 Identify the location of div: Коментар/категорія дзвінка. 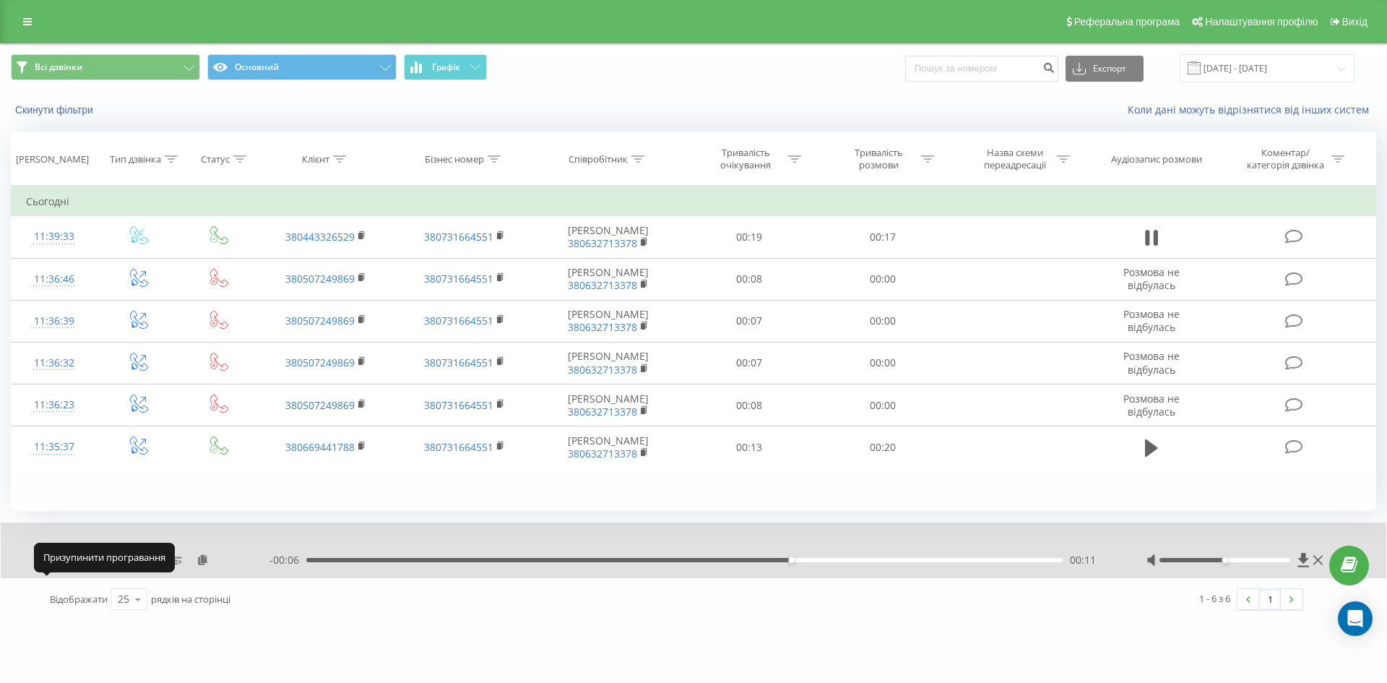
(1285, 159).